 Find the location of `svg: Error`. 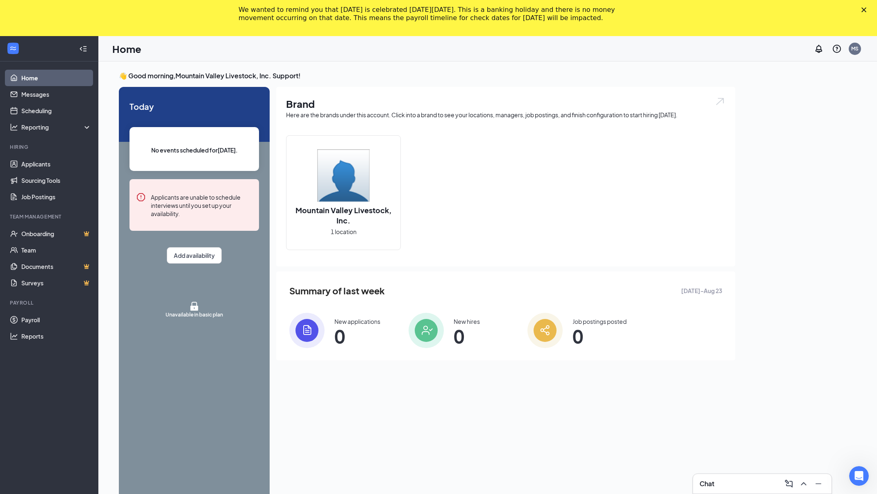

svg: Error is located at coordinates (141, 197).